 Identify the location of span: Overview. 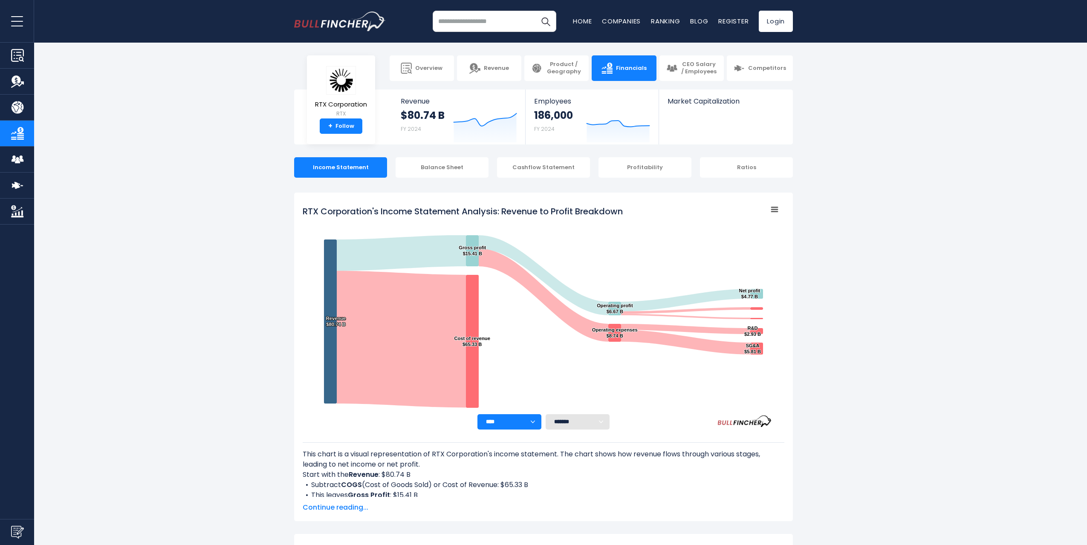
(429, 68).